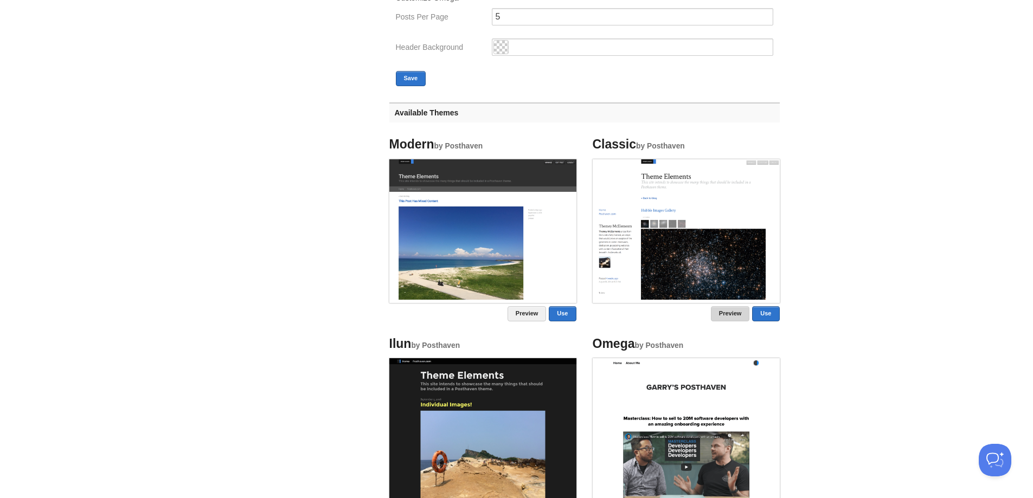 This screenshot has height=498, width=1033. I want to click on label: Posts Per Page, so click(440, 18).